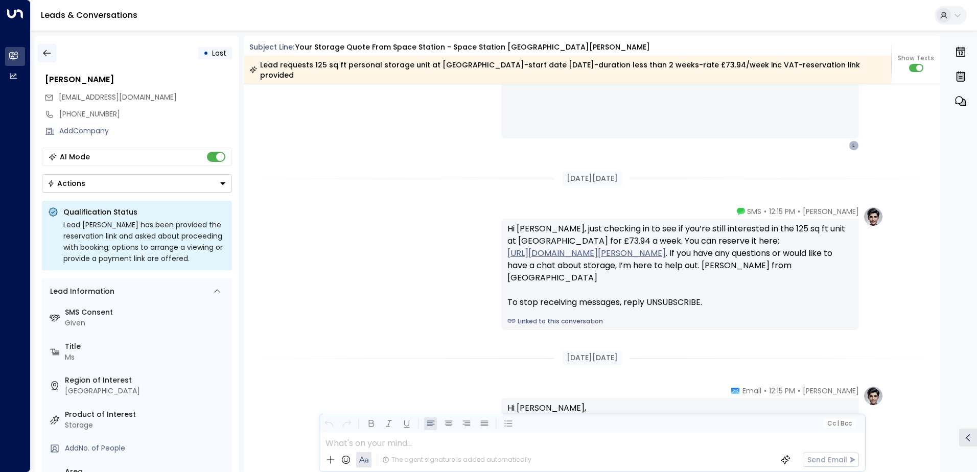 This screenshot has width=977, height=472. I want to click on div: Button group with a nested menu, so click(137, 183).